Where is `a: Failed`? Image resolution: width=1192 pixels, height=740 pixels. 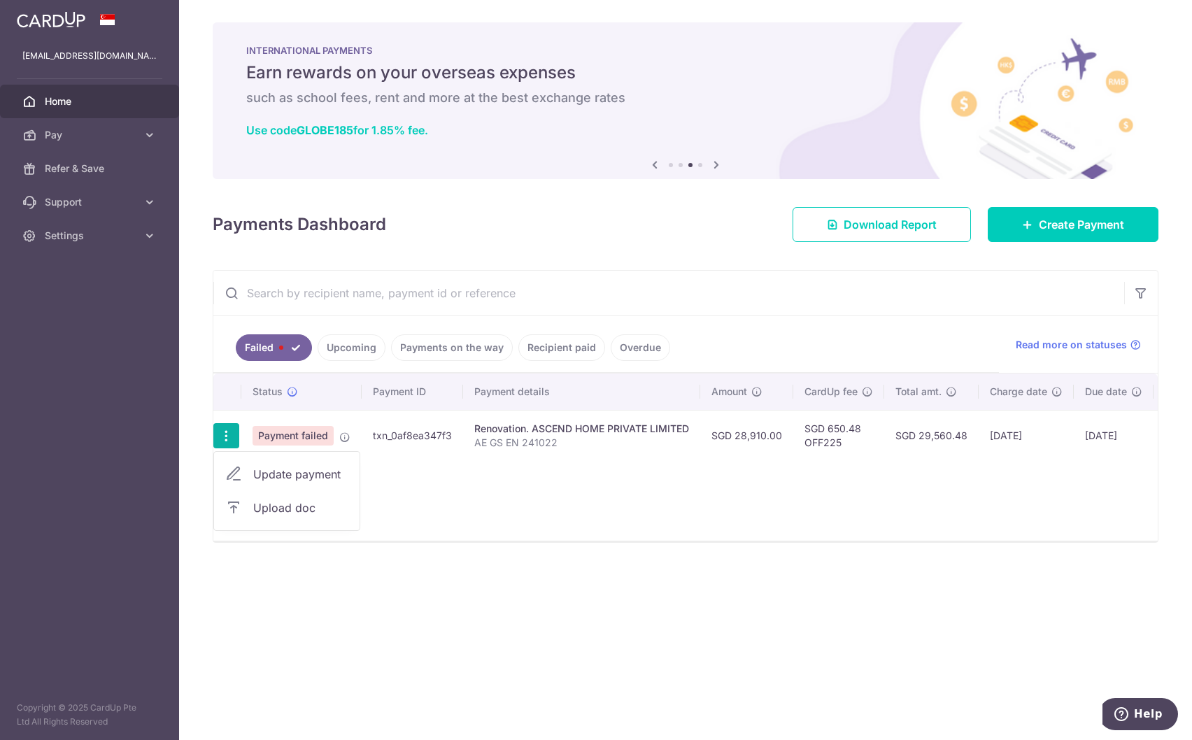
a: Failed is located at coordinates (273, 348).